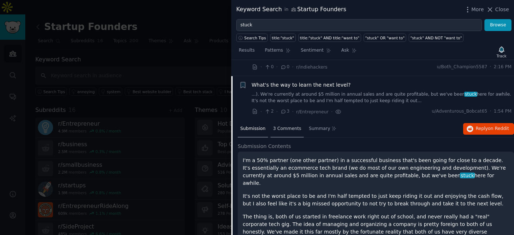  What do you see at coordinates (313, 112) in the screenshot?
I see `span: r/Entrepreneur` at bounding box center [313, 112].